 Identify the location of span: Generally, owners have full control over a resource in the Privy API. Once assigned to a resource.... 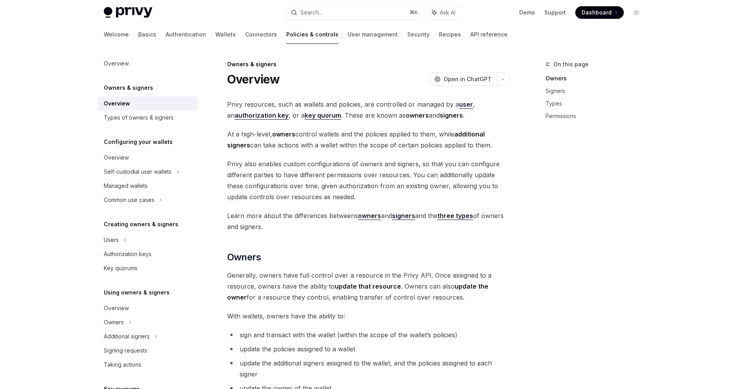
(368, 286).